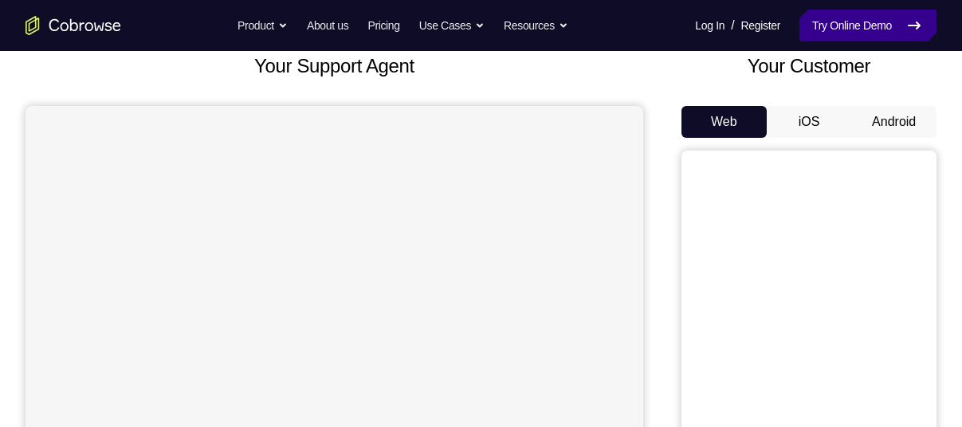 Image resolution: width=962 pixels, height=427 pixels. What do you see at coordinates (893, 122) in the screenshot?
I see `button: Android` at bounding box center [893, 122].